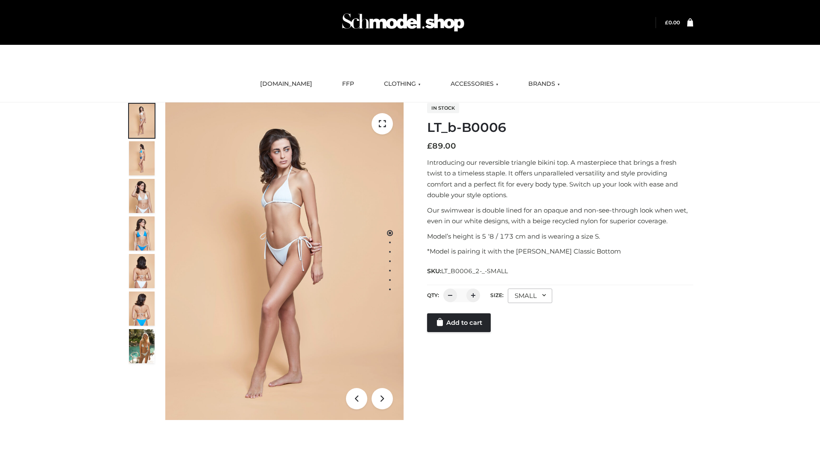 This screenshot has height=461, width=820. Describe the element at coordinates (142, 158) in the screenshot. I see `img: ArielClassicBikiniTop_CloudNine_AzureSky_OW114ECO_2-scaled.jpg` at that location.